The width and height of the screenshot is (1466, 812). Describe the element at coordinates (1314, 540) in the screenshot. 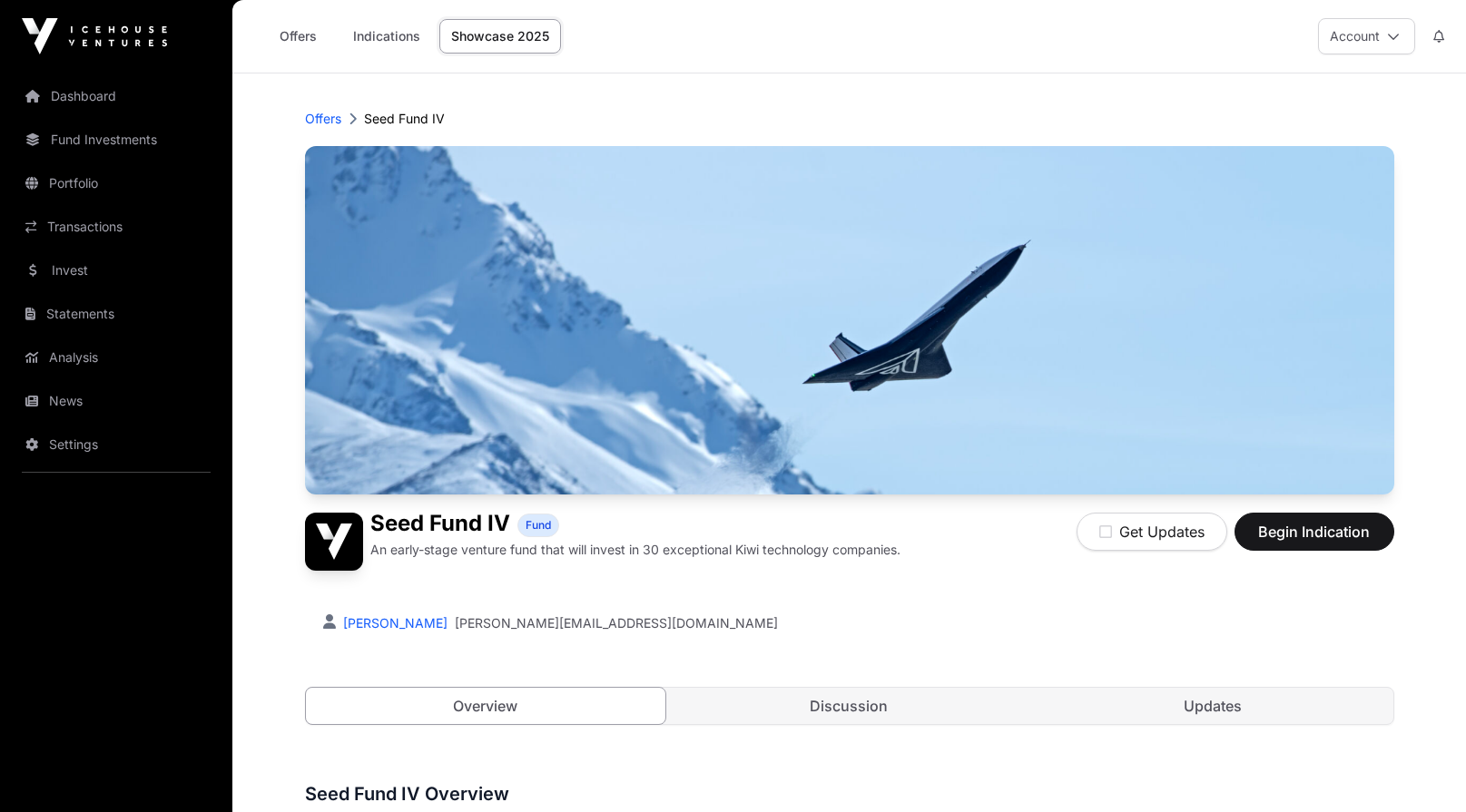

I see `a: Begin Indication` at that location.